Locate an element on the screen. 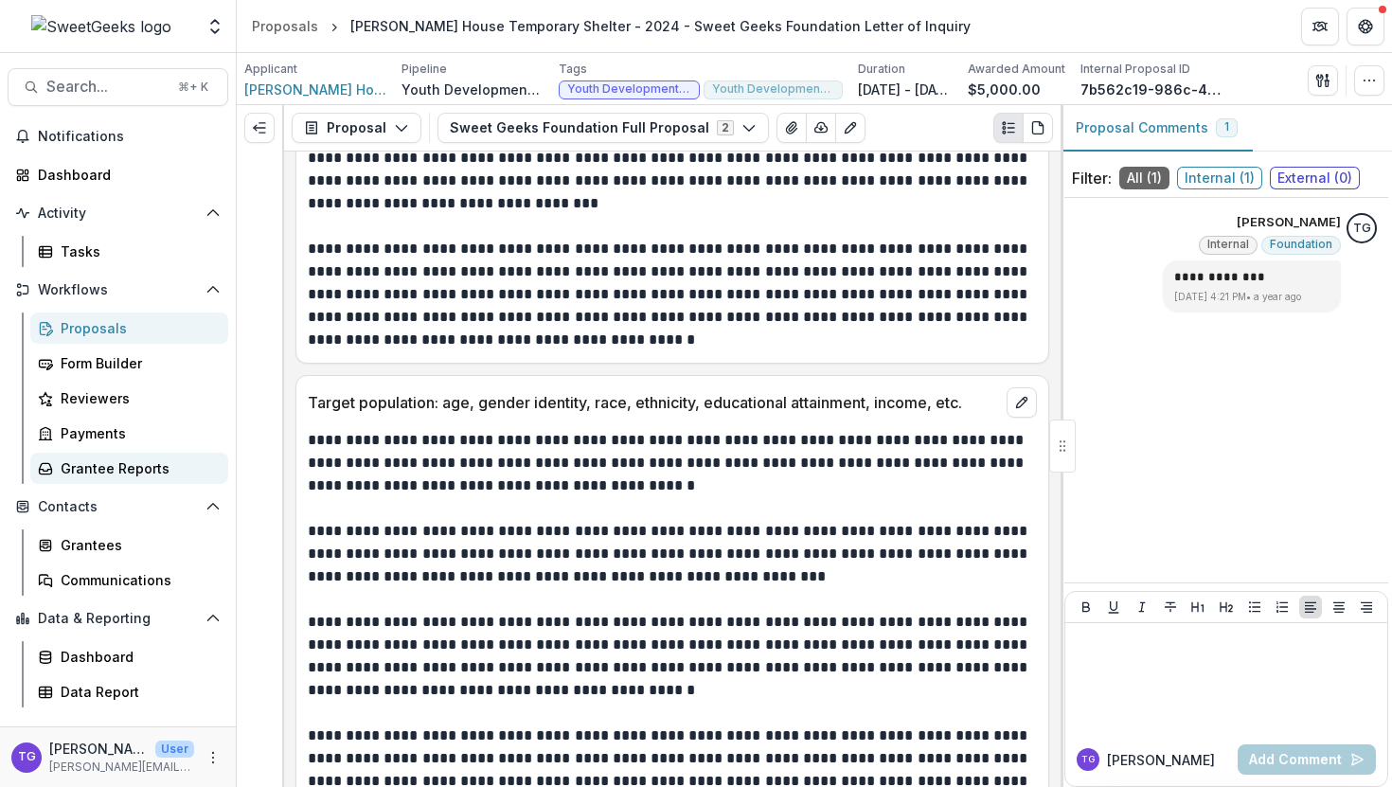  button: View Attached Files is located at coordinates (792, 128).